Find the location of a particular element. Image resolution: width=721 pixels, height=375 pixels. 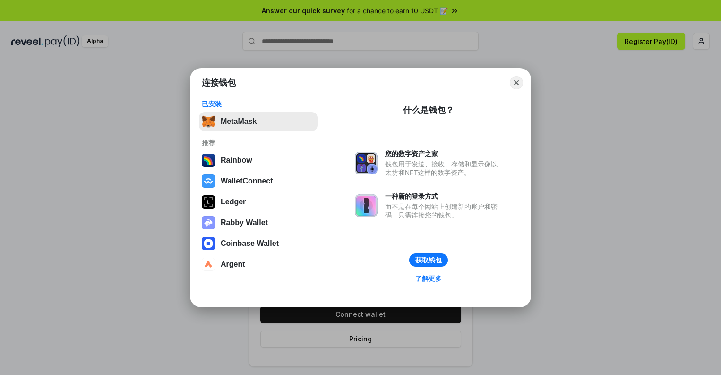

button: 获取钱包 is located at coordinates (429, 260).